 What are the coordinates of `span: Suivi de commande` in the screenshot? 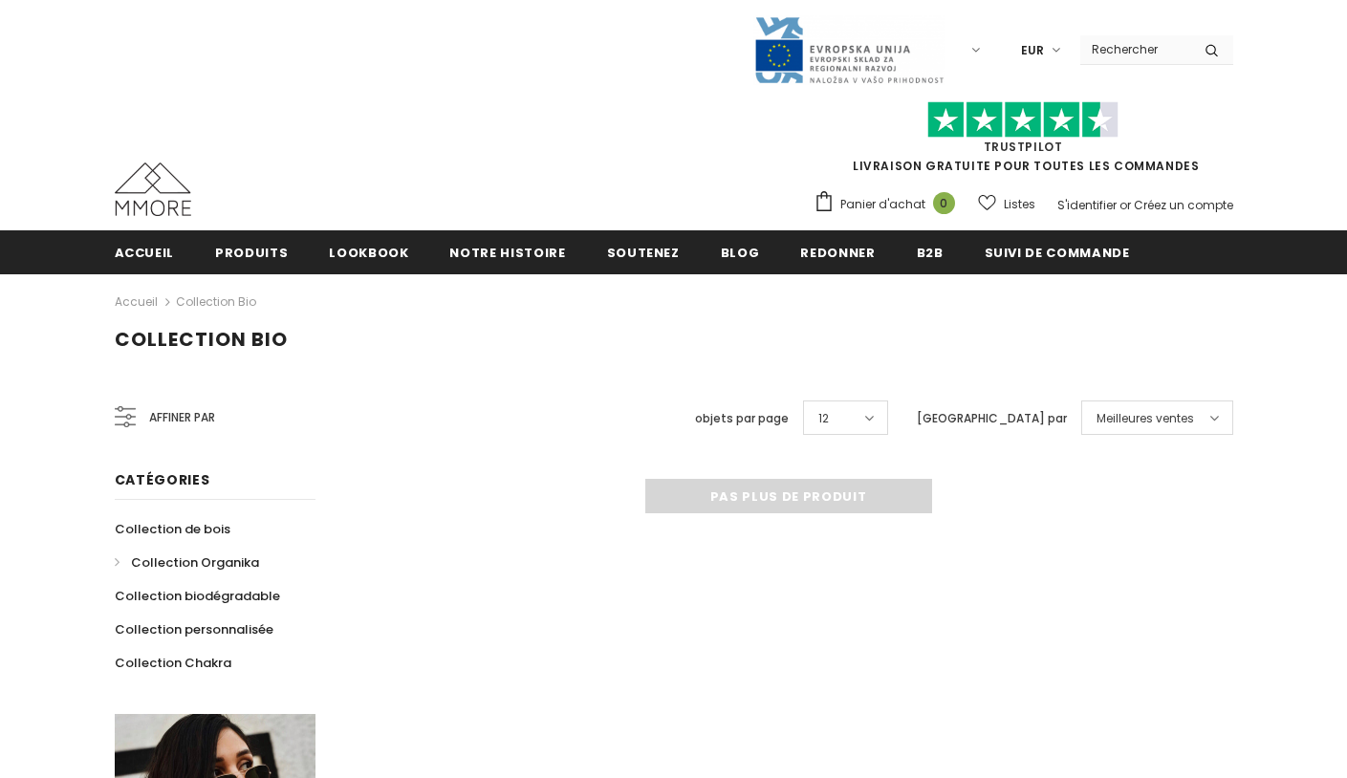 It's located at (1058, 252).